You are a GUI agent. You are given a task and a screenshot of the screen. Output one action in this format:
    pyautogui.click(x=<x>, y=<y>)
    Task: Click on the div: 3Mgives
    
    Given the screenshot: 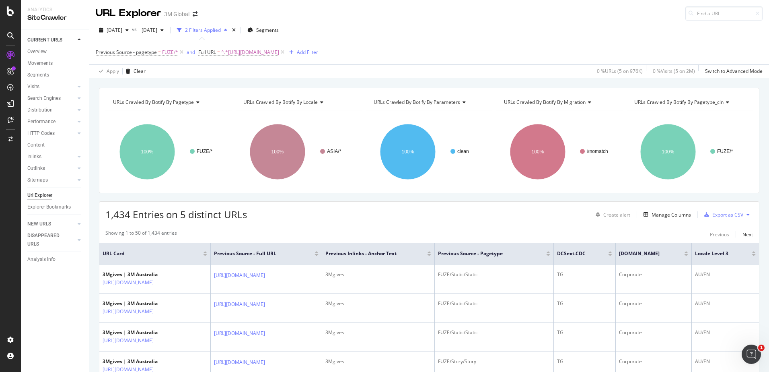 What is the action you would take?
    pyautogui.click(x=378, y=303)
    